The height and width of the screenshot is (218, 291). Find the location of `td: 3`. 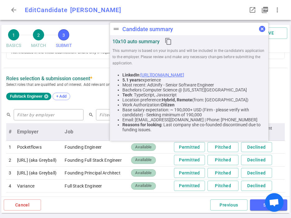

td: 3 is located at coordinates (10, 173).